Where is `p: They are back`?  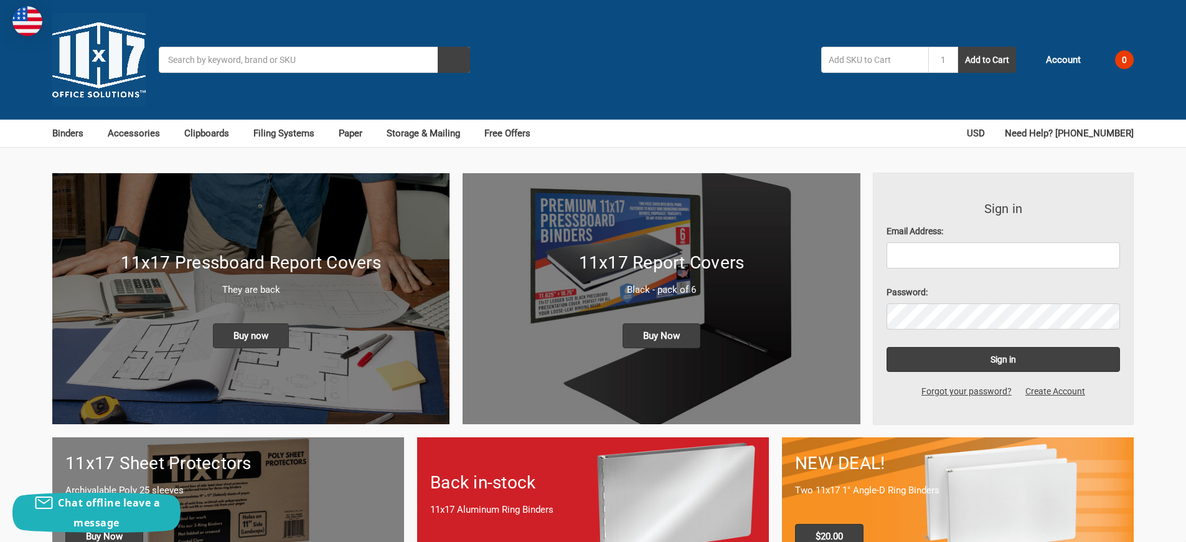 p: They are back is located at coordinates (251, 290).